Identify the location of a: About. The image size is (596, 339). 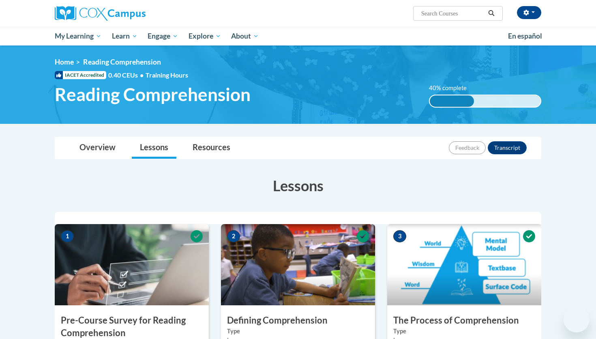
(245, 36).